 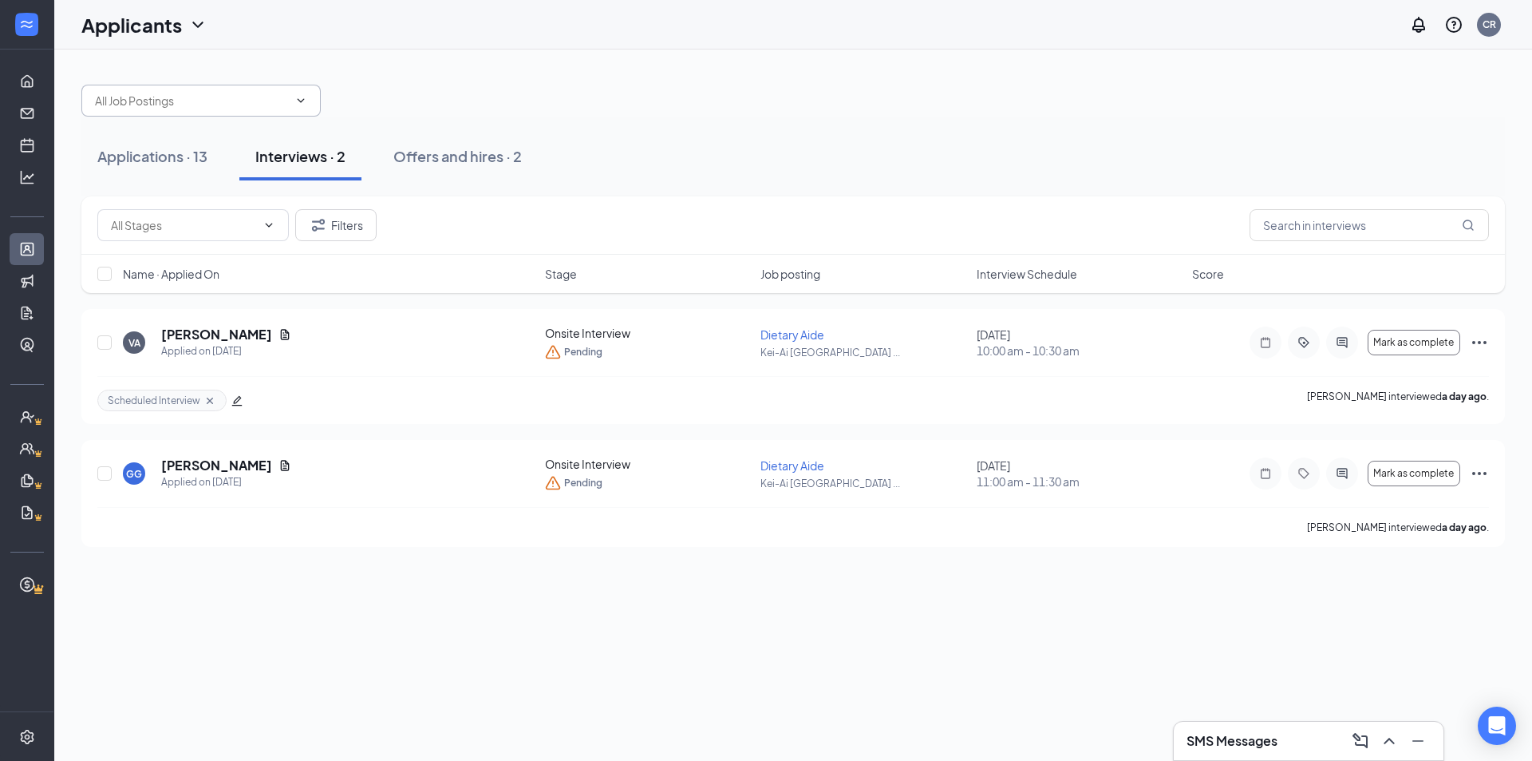 What do you see at coordinates (790, 274) in the screenshot?
I see `span: Job posting` at bounding box center [790, 274].